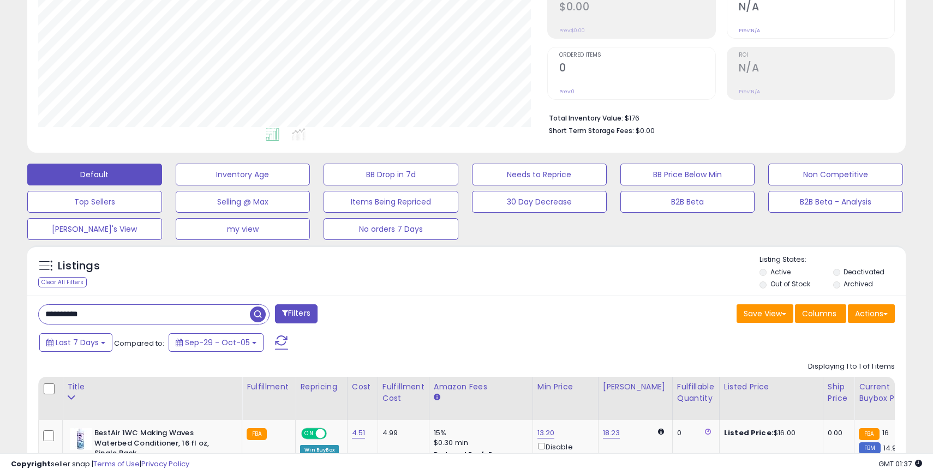  Describe the element at coordinates (269, 387) in the screenshot. I see `div: Fulfillment` at that location.